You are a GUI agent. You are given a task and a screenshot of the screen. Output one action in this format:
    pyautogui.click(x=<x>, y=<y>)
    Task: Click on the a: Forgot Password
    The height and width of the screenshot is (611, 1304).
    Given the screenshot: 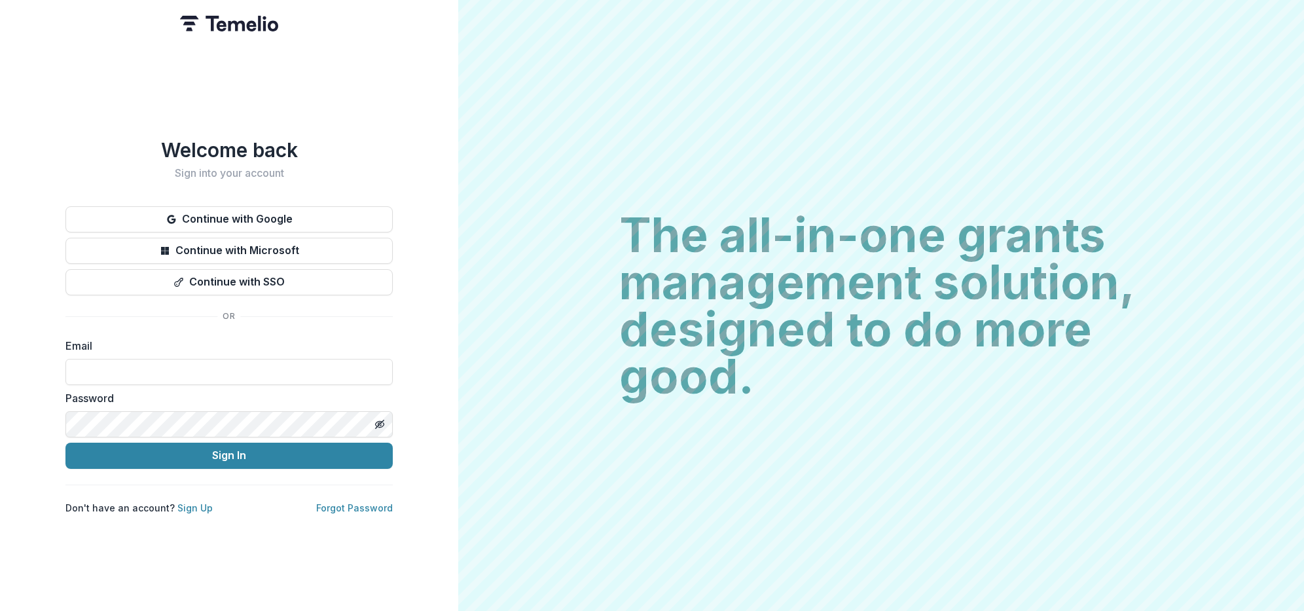 What is the action you would take?
    pyautogui.click(x=354, y=507)
    